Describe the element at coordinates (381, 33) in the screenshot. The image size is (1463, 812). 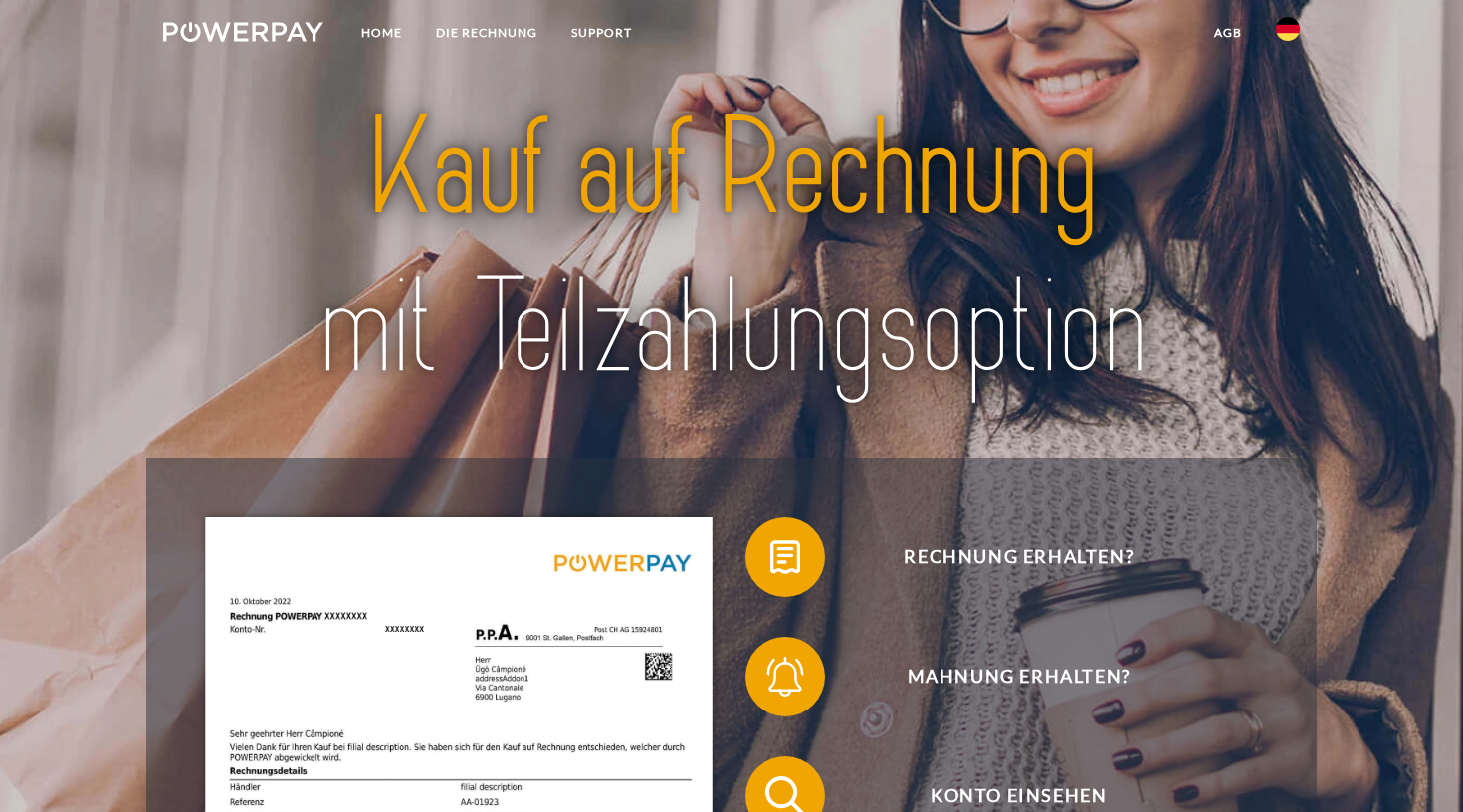
I see `a: Home` at that location.